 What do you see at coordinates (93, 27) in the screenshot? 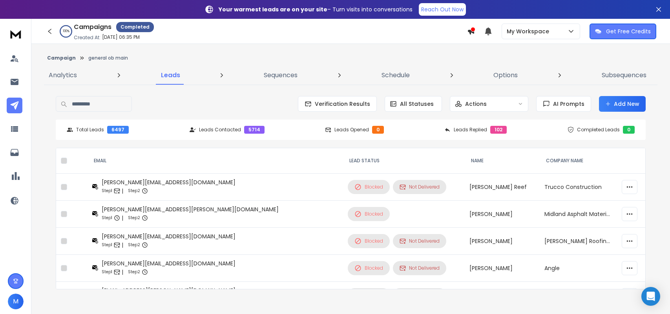
I see `h1: Campaigns` at bounding box center [93, 27].